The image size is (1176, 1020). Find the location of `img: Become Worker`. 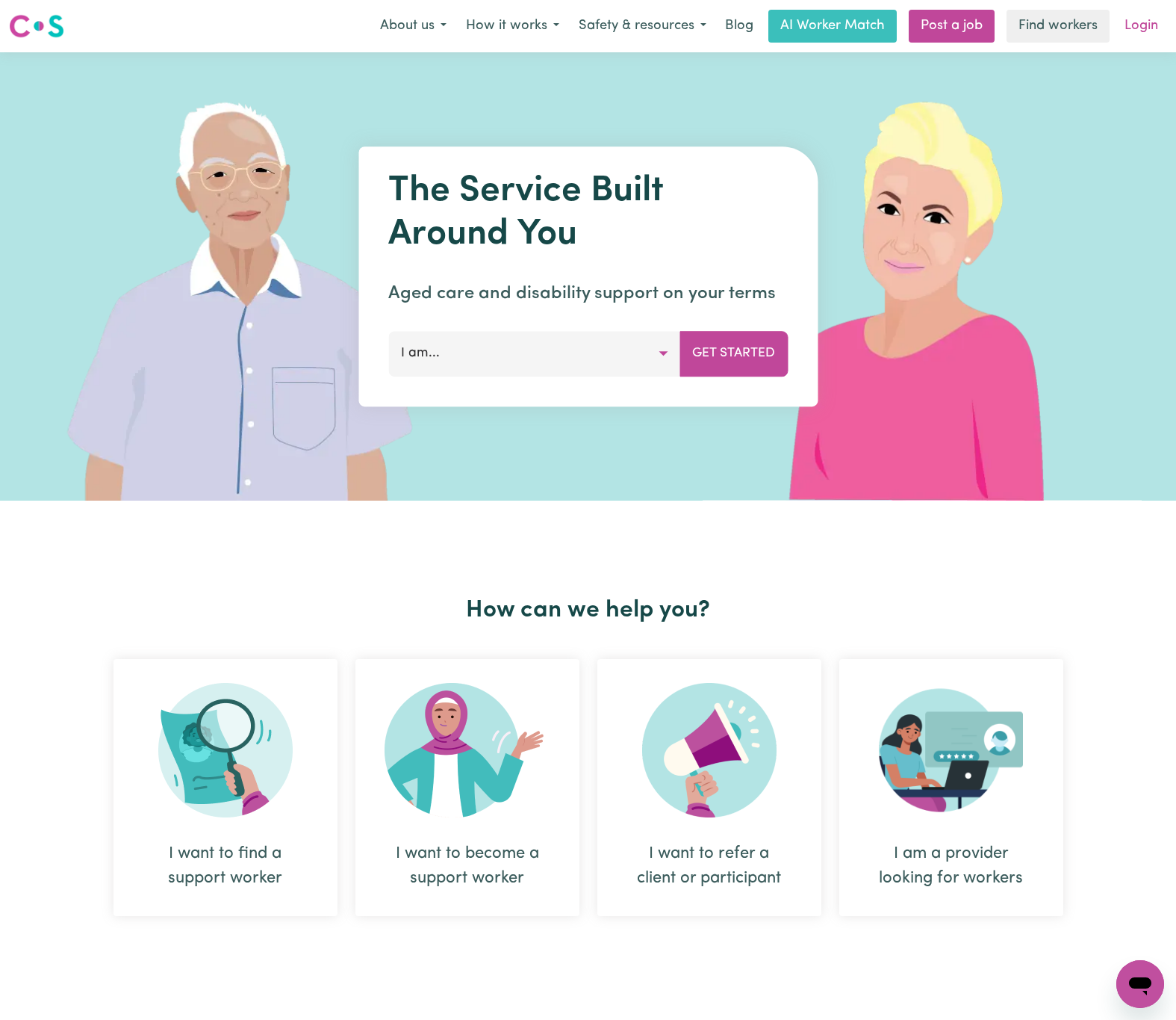

img: Become Worker is located at coordinates (468, 750).